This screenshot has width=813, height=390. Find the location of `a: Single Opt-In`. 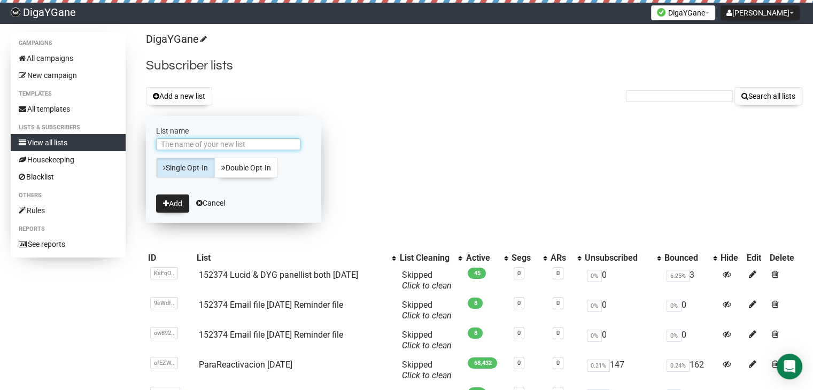

a: Single Opt-In is located at coordinates (186, 168).